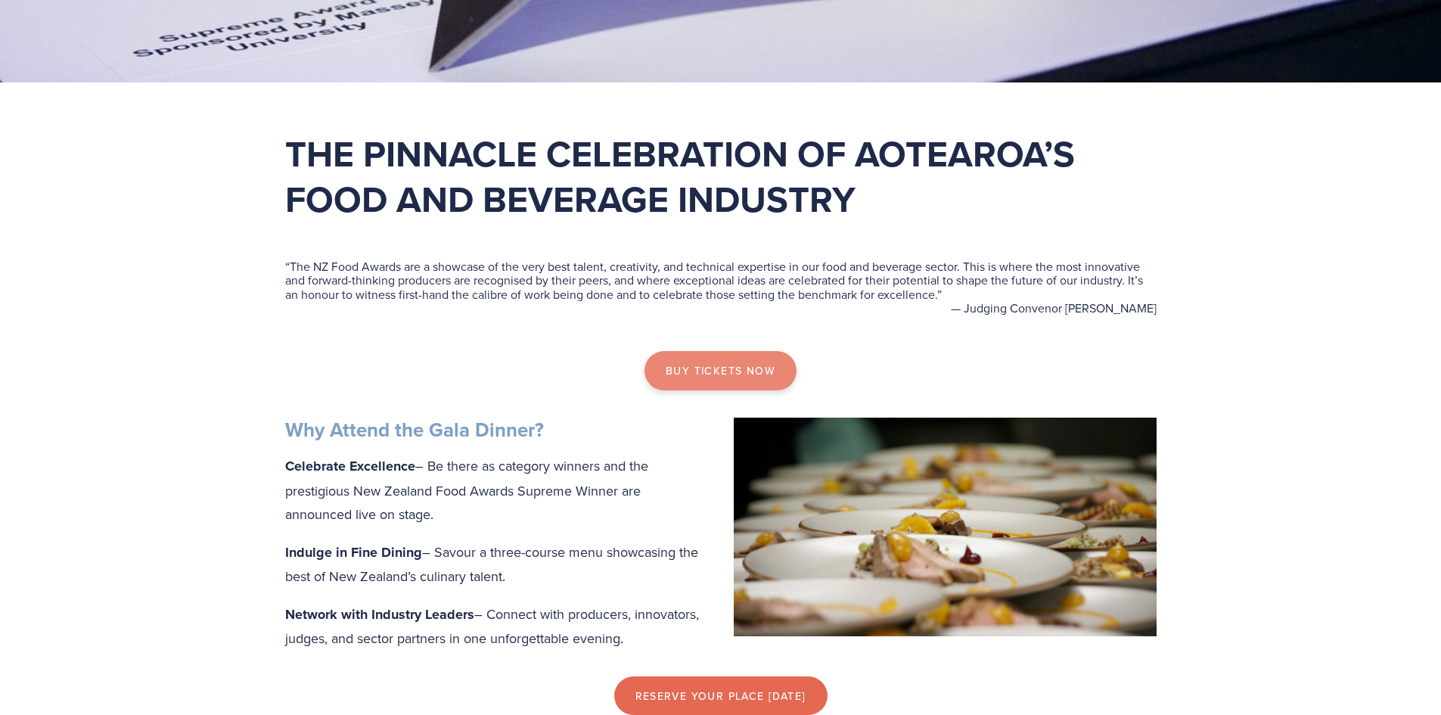 This screenshot has height=715, width=1441. Describe the element at coordinates (721, 176) in the screenshot. I see `h1: The pinnacle celebration of Aotearoa’s food and beverage industry` at that location.